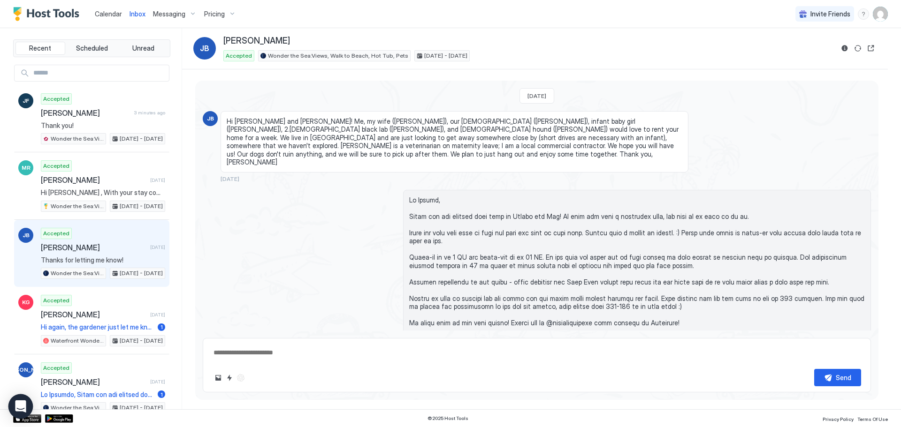 This screenshot has width=901, height=427. What do you see at coordinates (838, 419) in the screenshot?
I see `span: Privacy Policy` at bounding box center [838, 419].